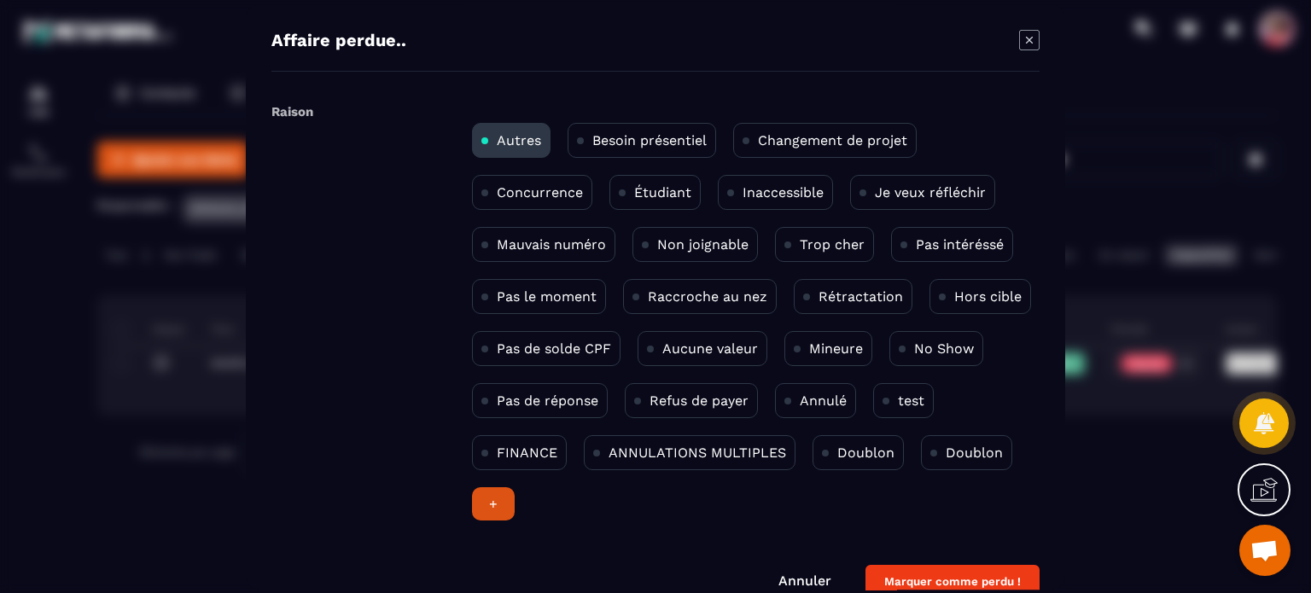 This screenshot has width=1311, height=593. What do you see at coordinates (710, 348) in the screenshot?
I see `p: Aucune valeur` at bounding box center [710, 348].